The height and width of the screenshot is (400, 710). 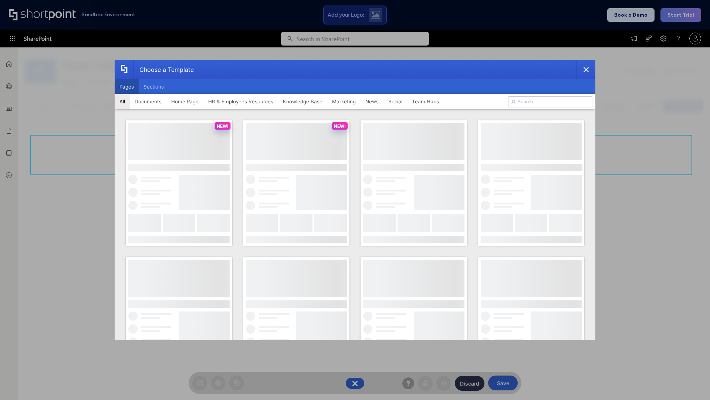 I want to click on button: News, so click(x=372, y=101).